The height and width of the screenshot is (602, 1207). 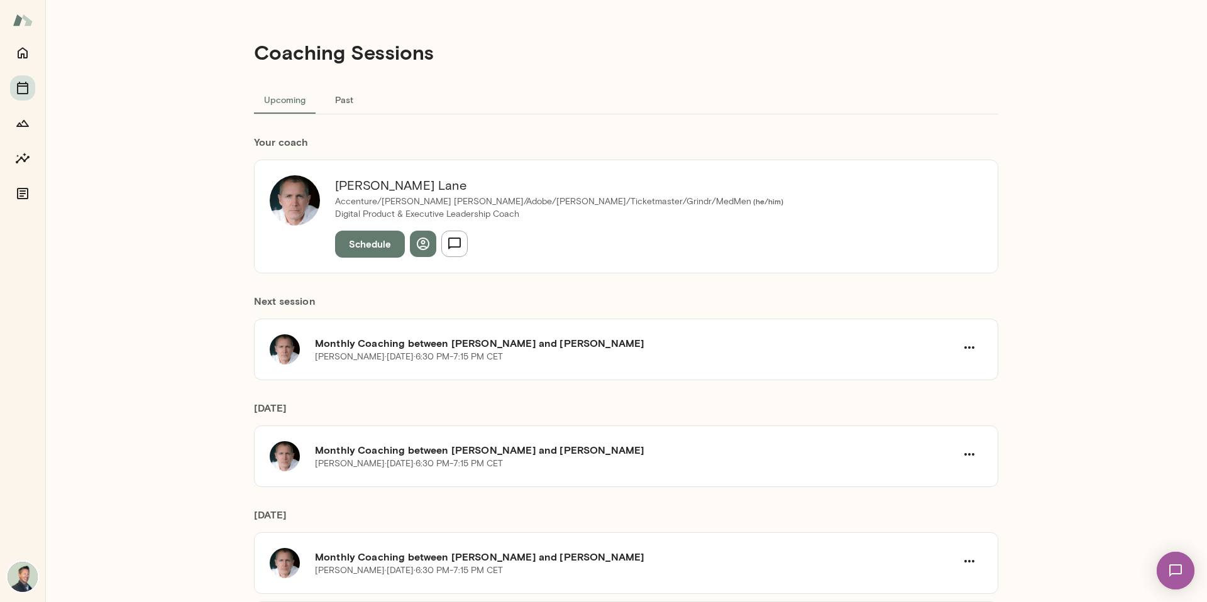 I want to click on h6: Your coach, so click(x=626, y=142).